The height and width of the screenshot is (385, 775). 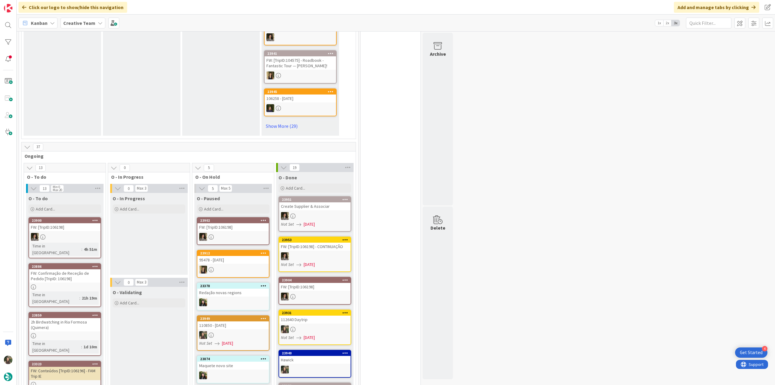 I want to click on a: 23904FW: [TripID:106198]MS, so click(x=315, y=291).